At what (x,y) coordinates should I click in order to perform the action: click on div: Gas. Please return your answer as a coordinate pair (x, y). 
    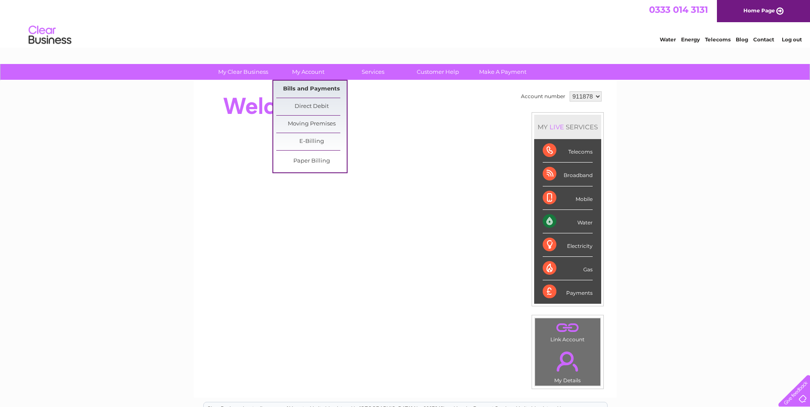
    Looking at the image, I should click on (567, 268).